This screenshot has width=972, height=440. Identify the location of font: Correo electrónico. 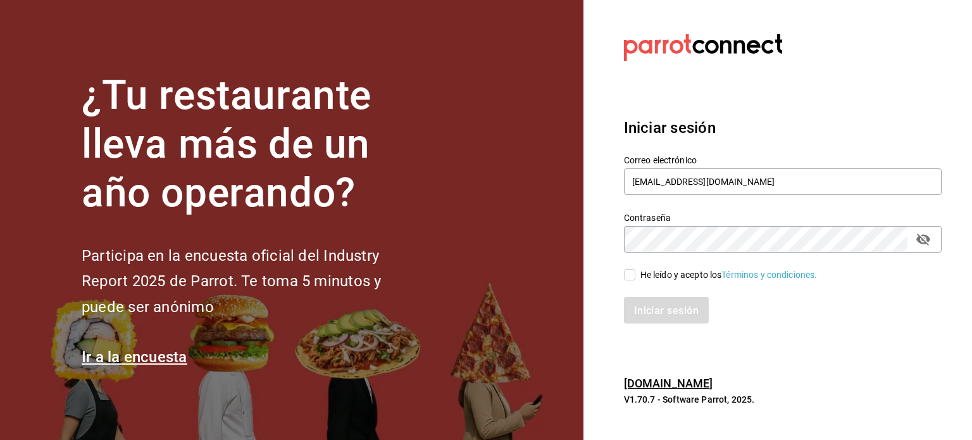
(660, 160).